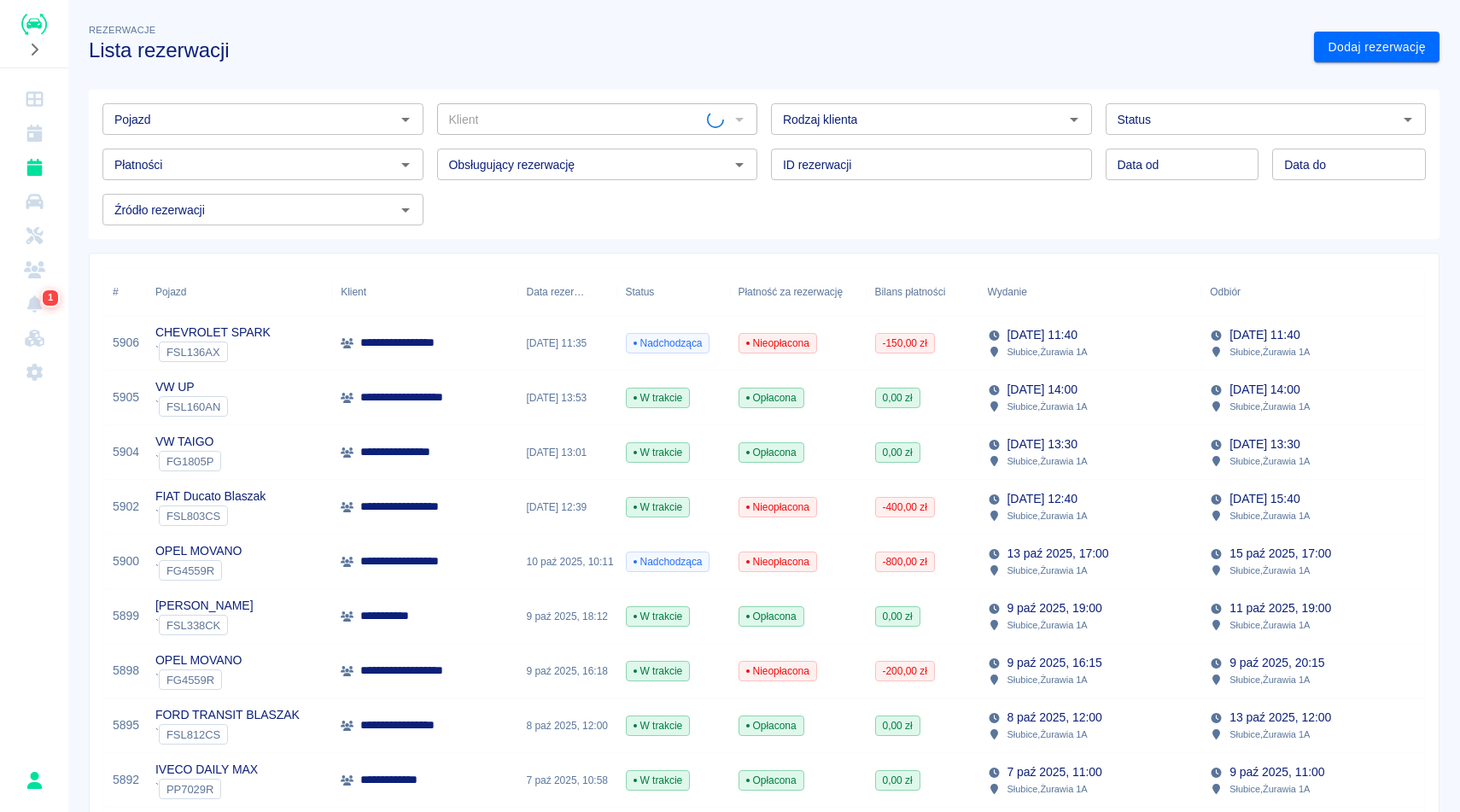 The height and width of the screenshot is (812, 1460). What do you see at coordinates (1054, 717) in the screenshot?
I see `p: 8 paź 2025, 12:00` at bounding box center [1054, 717].